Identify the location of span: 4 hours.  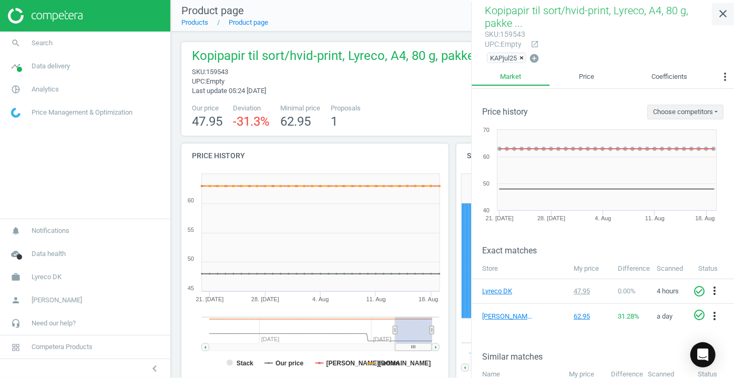
(668, 291).